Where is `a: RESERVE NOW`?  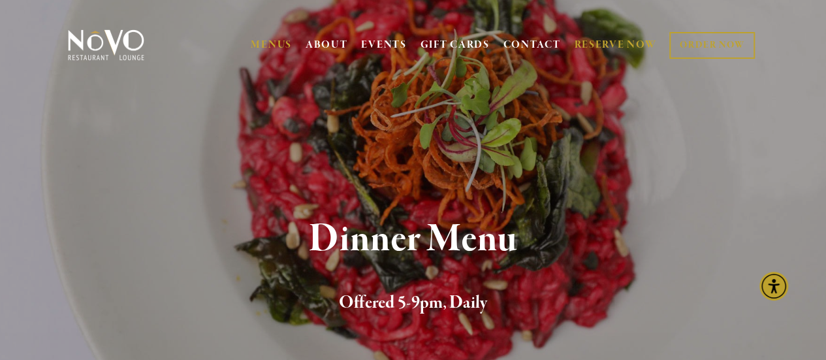
a: RESERVE NOW is located at coordinates (615, 45).